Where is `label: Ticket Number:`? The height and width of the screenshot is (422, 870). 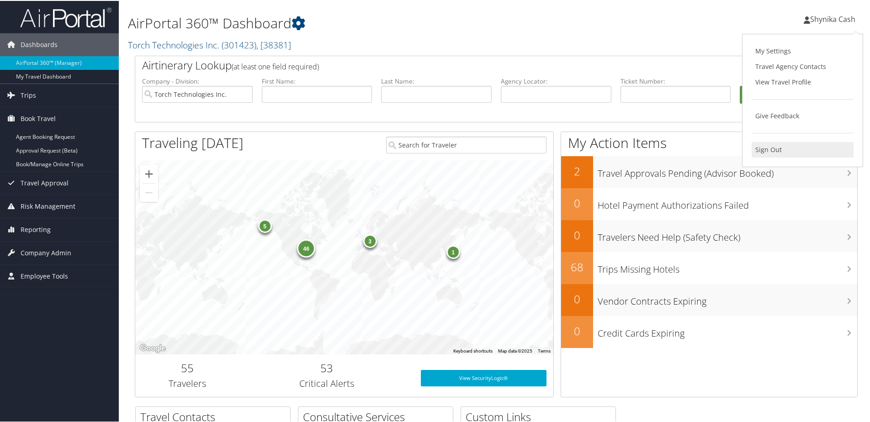 label: Ticket Number: is located at coordinates (675, 80).